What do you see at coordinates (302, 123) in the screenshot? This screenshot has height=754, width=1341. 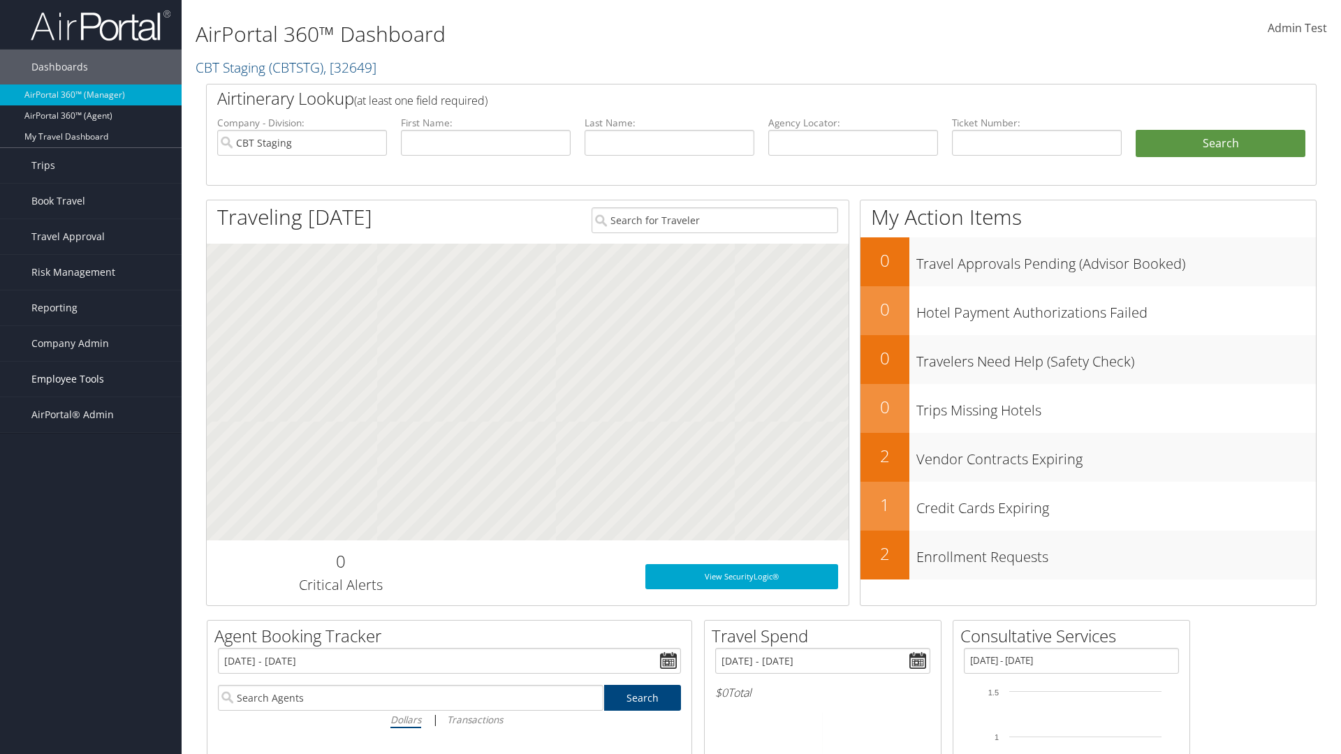 I see `label: Company - Division:` at bounding box center [302, 123].